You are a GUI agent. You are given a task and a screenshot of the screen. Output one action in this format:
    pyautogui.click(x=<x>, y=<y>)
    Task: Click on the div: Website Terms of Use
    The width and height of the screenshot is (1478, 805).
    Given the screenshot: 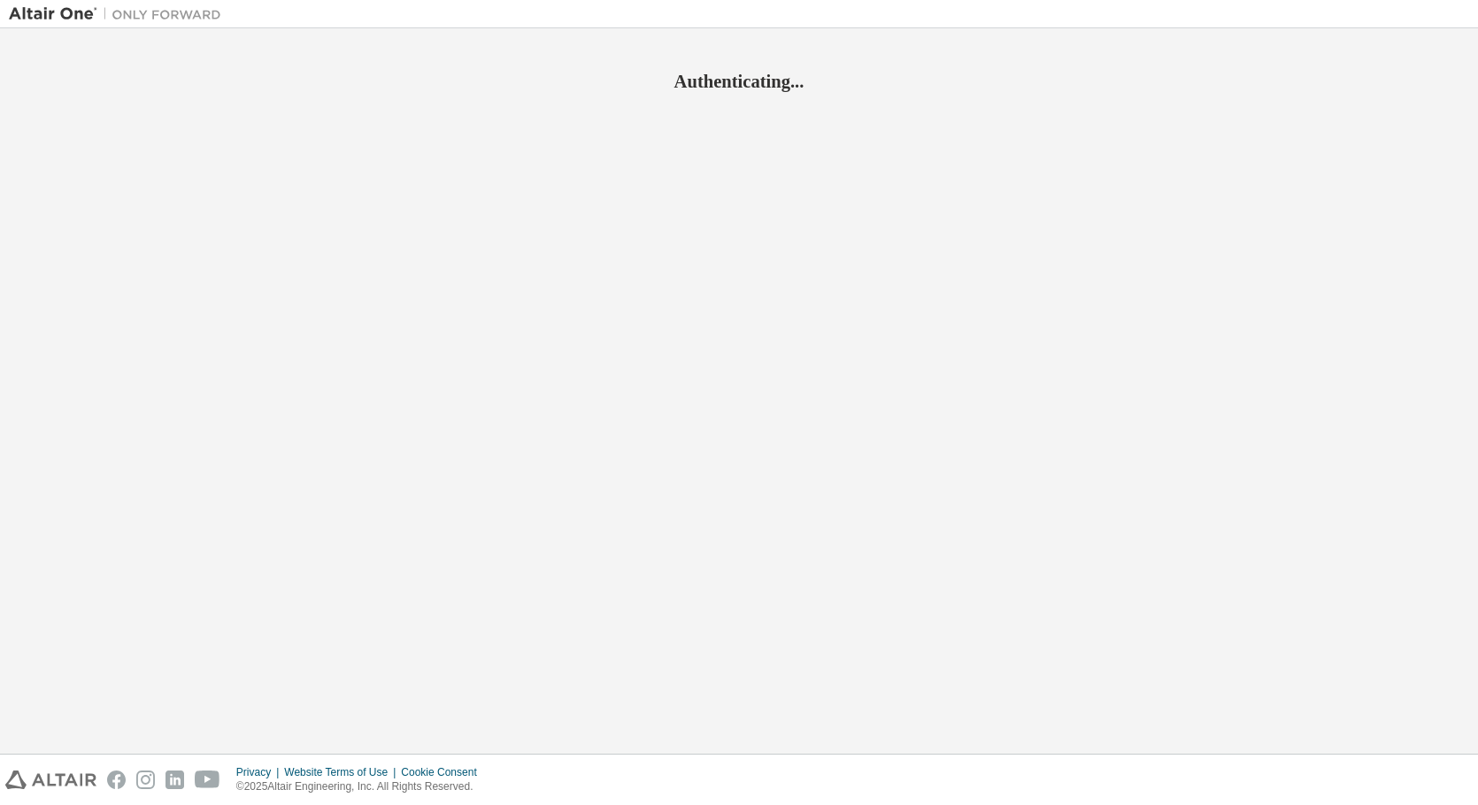 What is the action you would take?
    pyautogui.click(x=342, y=772)
    